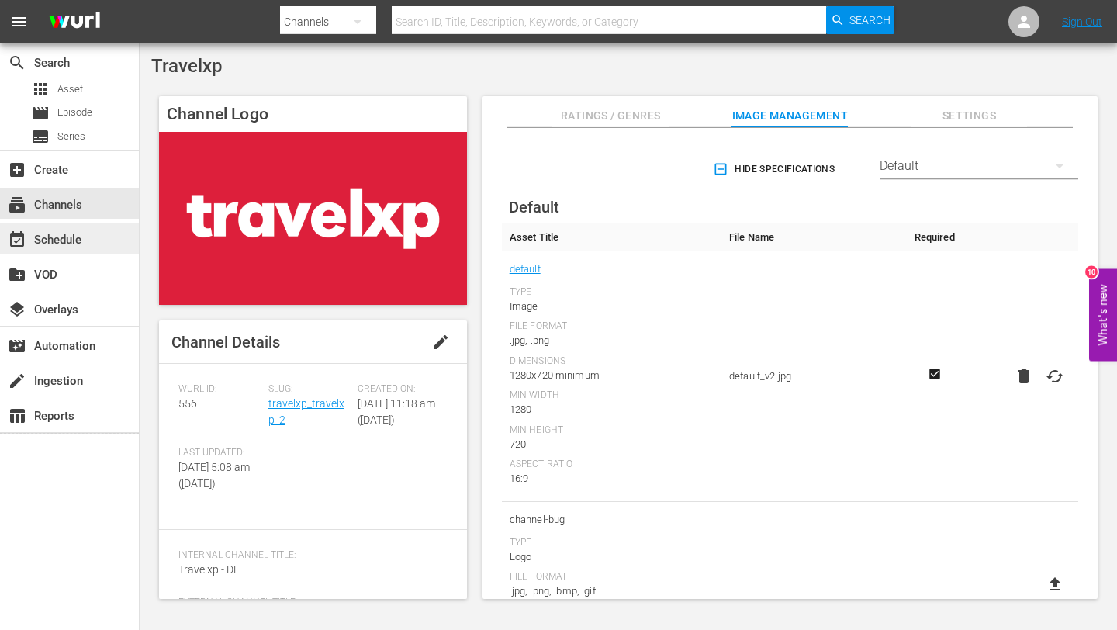  I want to click on h4: Channel Logo, so click(312, 114).